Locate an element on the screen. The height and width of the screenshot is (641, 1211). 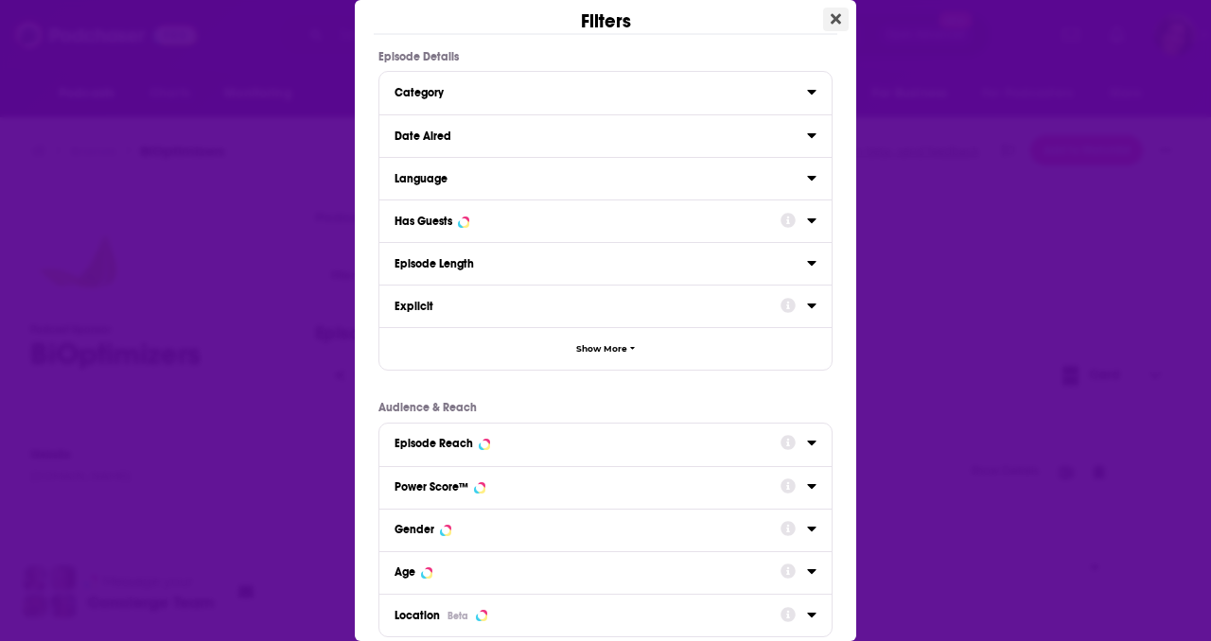
button: Episode Length is located at coordinates (601, 262).